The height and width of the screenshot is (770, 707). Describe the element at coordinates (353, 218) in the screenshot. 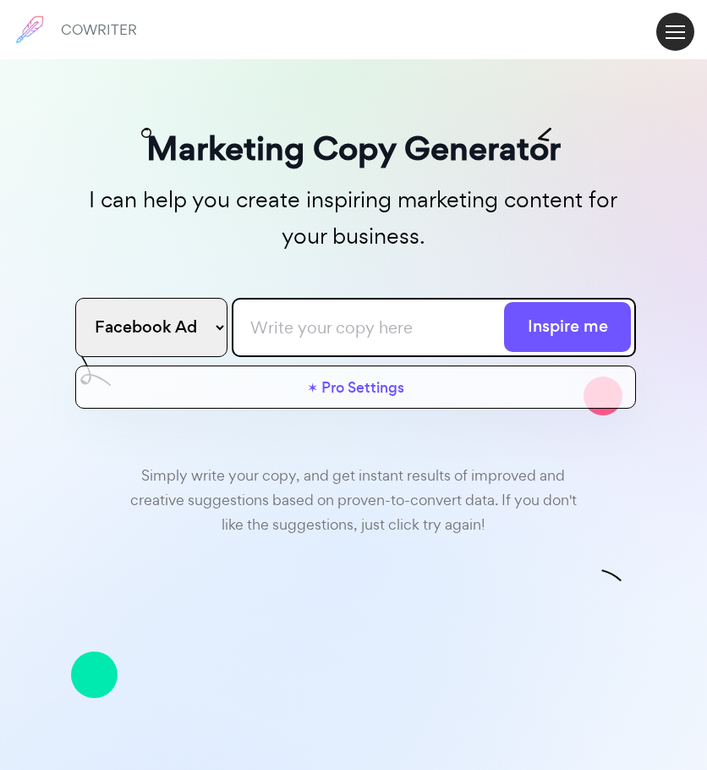

I see `p: I can help you create inspiring marketing content for your business.` at that location.